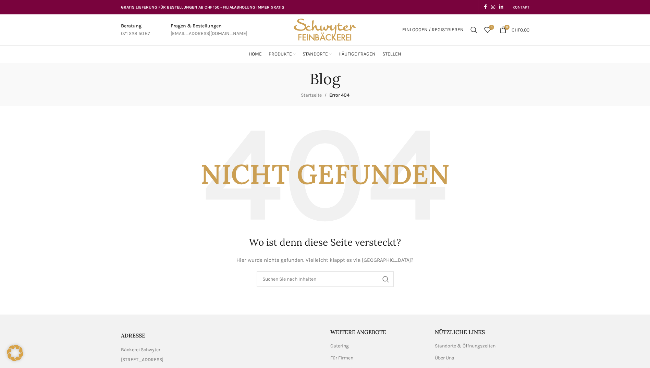 The height and width of the screenshot is (368, 650). Describe the element at coordinates (514, 30) in the screenshot. I see `a: 0 CHF0.00` at that location.